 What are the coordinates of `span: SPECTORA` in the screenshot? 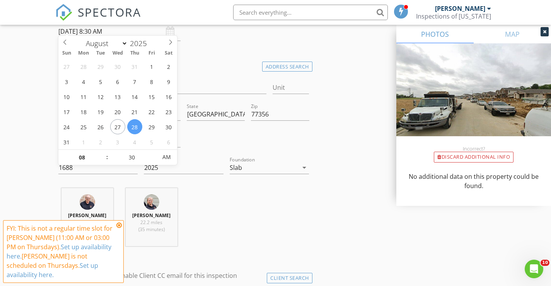 It's located at (110, 12).